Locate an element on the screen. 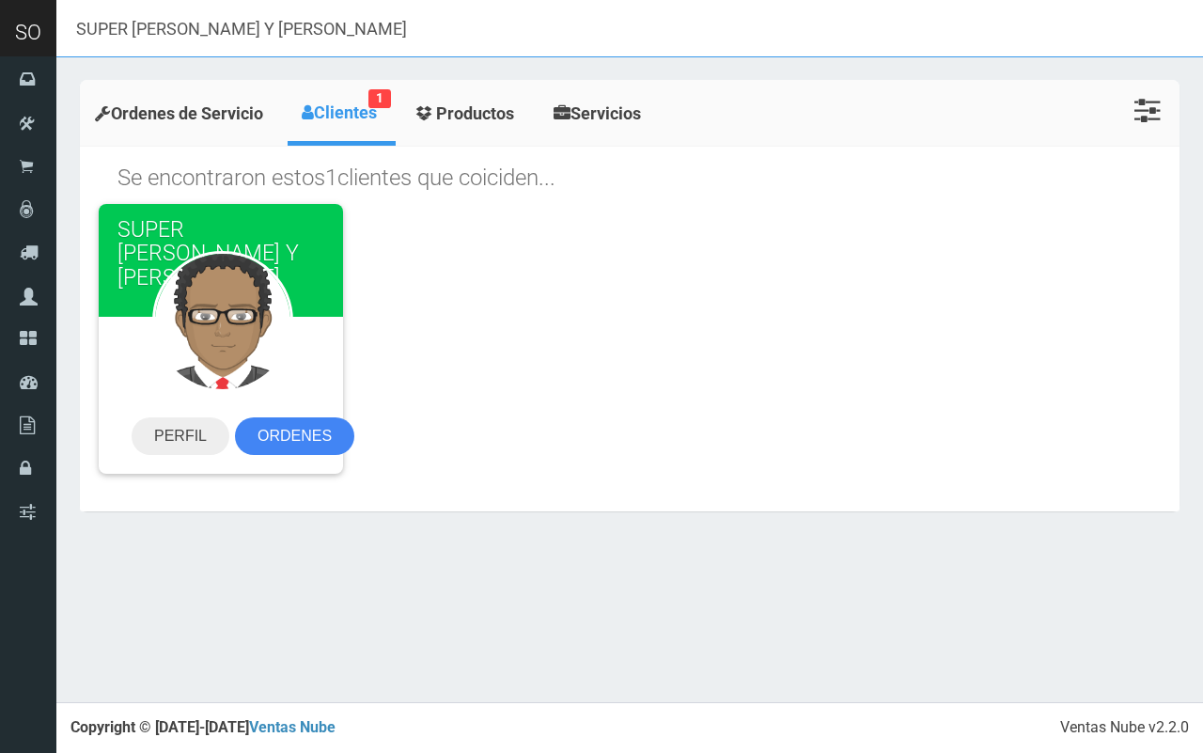  span: Ordenes de Servicio is located at coordinates (187, 113).